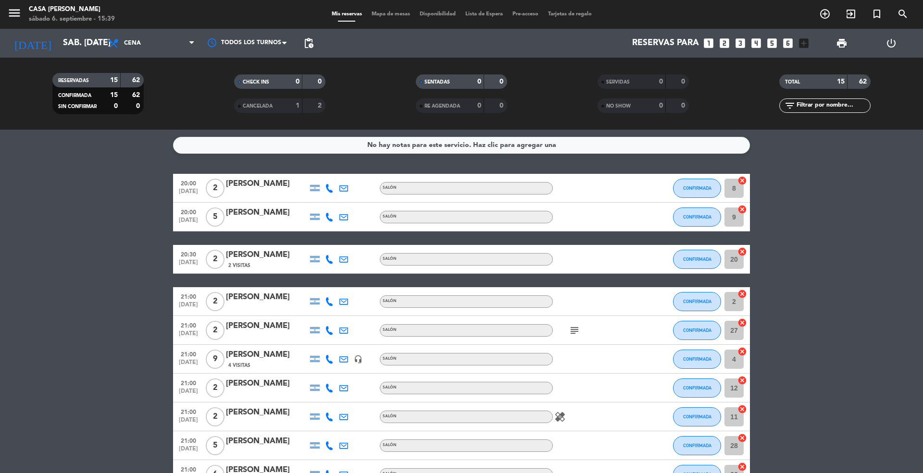  Describe the element at coordinates (188, 254) in the screenshot. I see `span: 20:30` at that location.